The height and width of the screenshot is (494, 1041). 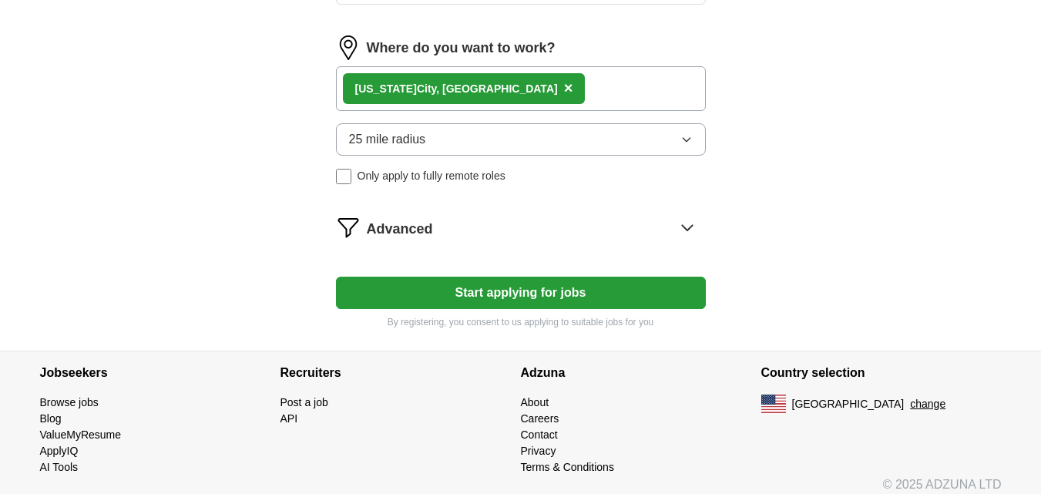 What do you see at coordinates (81, 435) in the screenshot?
I see `a: ValueMyResume` at bounding box center [81, 435].